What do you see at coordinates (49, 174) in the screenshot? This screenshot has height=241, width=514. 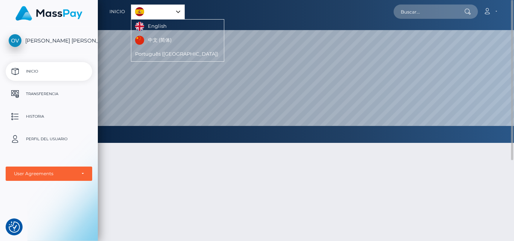 I see `button: User Agreements` at bounding box center [49, 174].